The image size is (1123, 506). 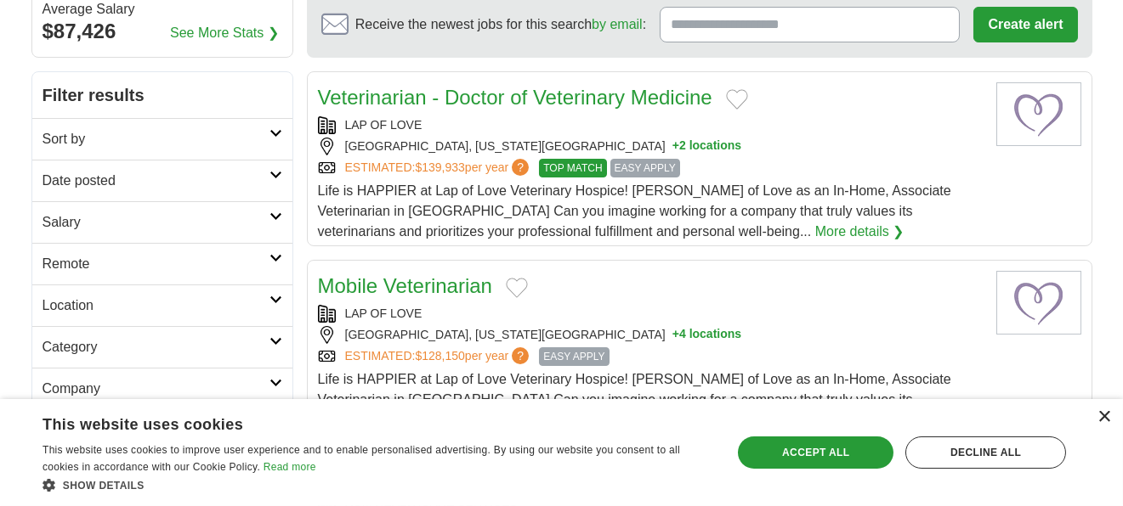 What do you see at coordinates (361, 459) in the screenshot?
I see `span: This website uses cookies to improve user experience and to enable personalised advertising. By u...` at bounding box center [361, 459].